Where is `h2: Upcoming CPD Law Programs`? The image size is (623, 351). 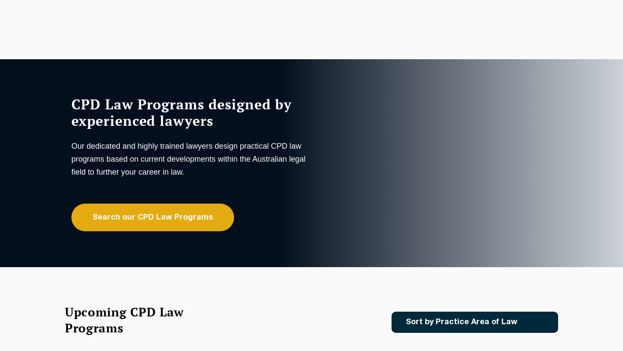 h2: Upcoming CPD Law Programs is located at coordinates (135, 320).